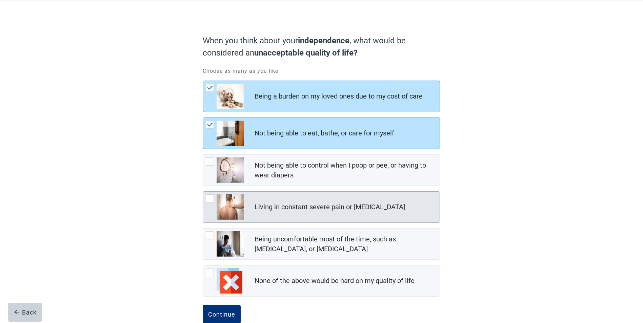 Image resolution: width=643 pixels, height=323 pixels. What do you see at coordinates (321, 170) in the screenshot?
I see `div: Not being able to control when I poop or pee, or having to wear diapers, checkbox, not checked` at bounding box center [321, 170].